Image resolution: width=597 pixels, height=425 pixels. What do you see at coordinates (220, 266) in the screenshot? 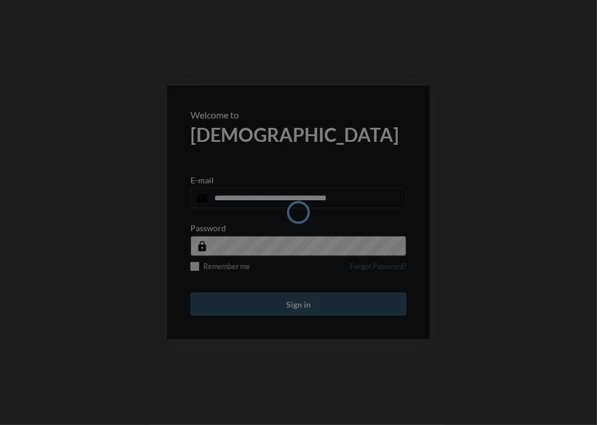
I see `label: Remember me` at bounding box center [220, 266].